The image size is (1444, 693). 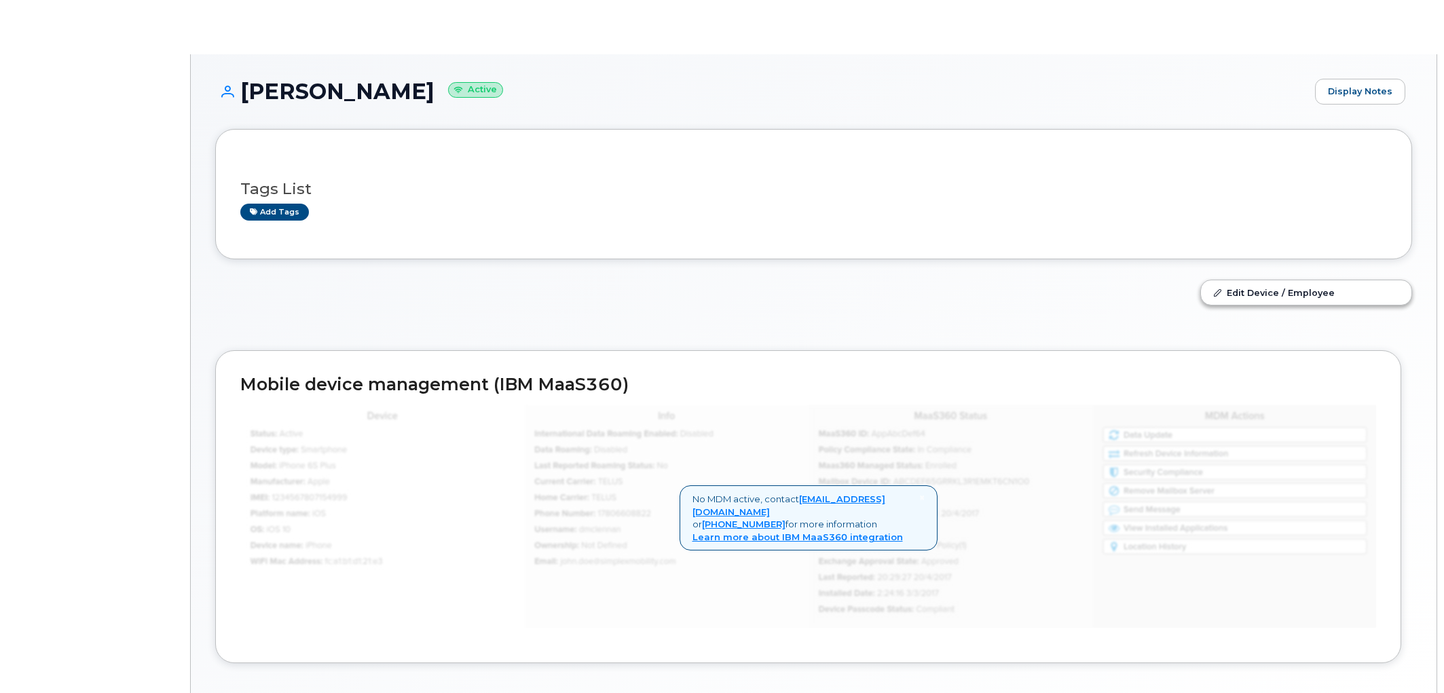 What do you see at coordinates (1307, 293) in the screenshot?
I see `a: Edit Device / Employee` at bounding box center [1307, 293].